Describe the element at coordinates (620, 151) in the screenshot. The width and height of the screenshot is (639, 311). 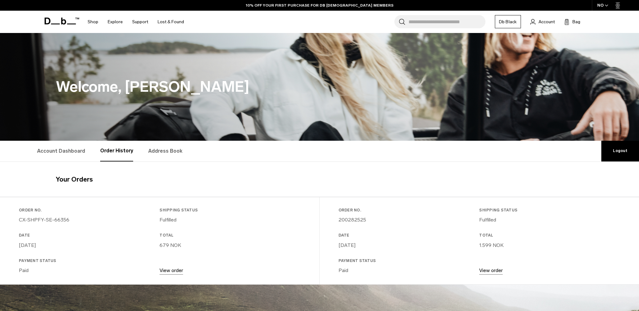
I see `a: Logout` at that location.